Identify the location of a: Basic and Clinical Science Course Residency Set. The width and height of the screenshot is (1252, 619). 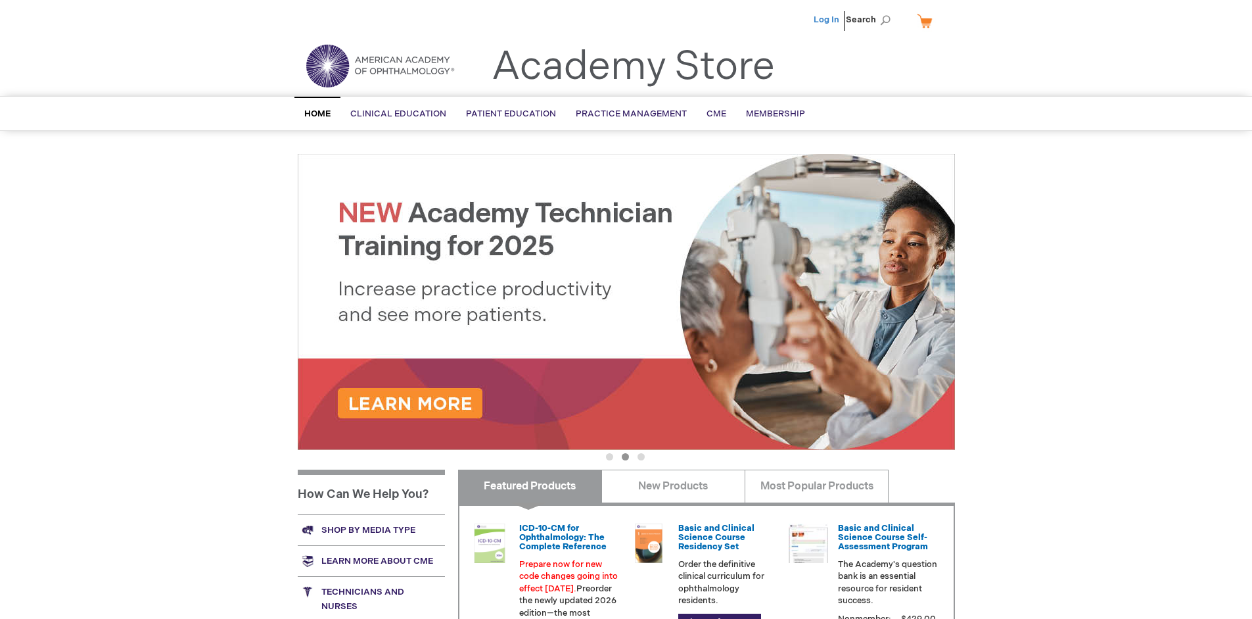
(717, 537).